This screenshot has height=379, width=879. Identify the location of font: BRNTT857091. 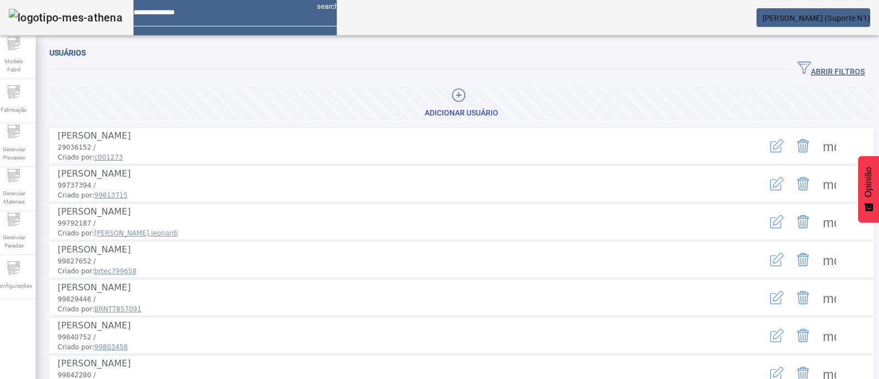
(118, 309).